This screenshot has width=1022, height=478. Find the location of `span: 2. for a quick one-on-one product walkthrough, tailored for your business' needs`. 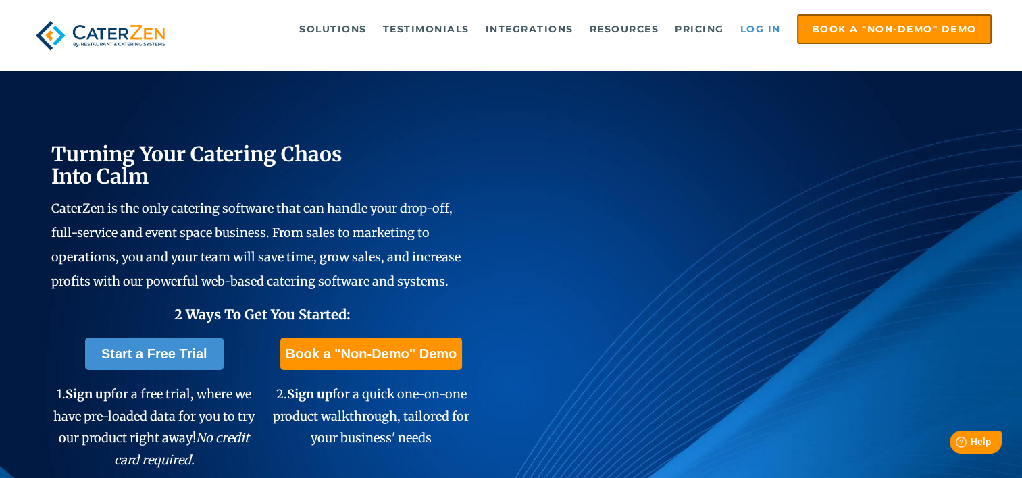

span: 2. for a quick one-on-one product walkthrough, tailored for your business' needs is located at coordinates (371, 416).